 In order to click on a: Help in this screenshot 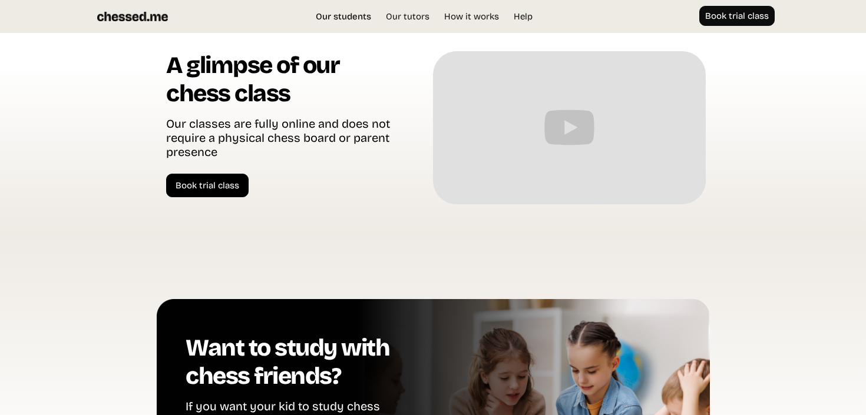, I will do `click(523, 16)`.